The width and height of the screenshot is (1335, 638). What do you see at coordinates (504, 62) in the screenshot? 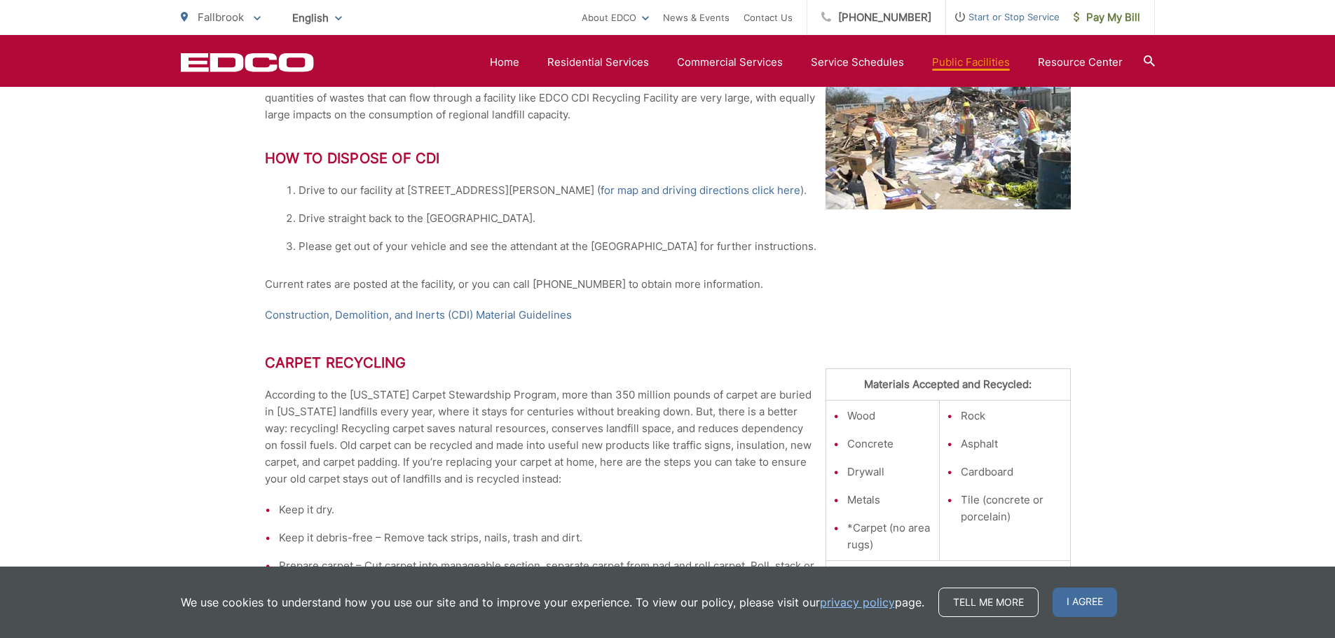
I see `a: Home` at bounding box center [504, 62].